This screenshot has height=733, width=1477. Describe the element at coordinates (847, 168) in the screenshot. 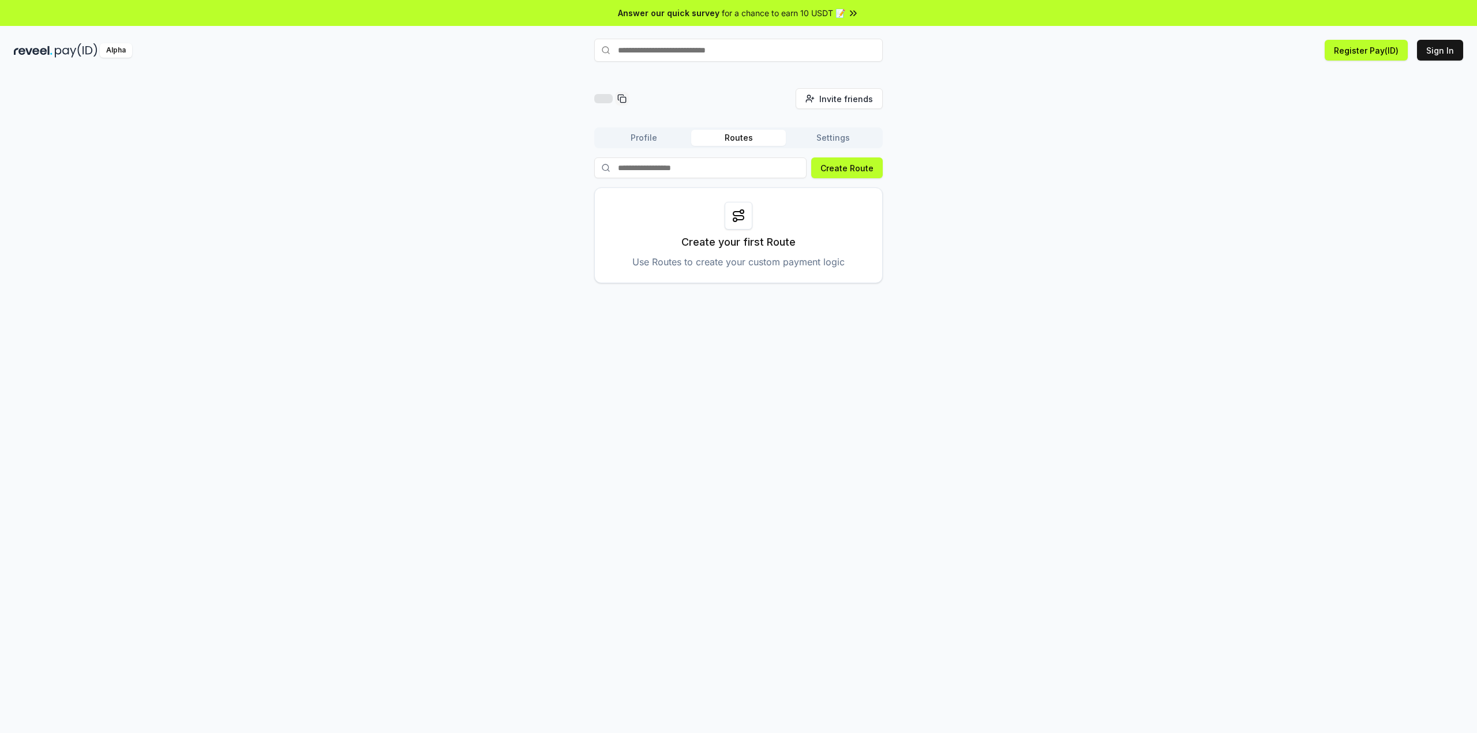

I see `button: Create Route` at that location.